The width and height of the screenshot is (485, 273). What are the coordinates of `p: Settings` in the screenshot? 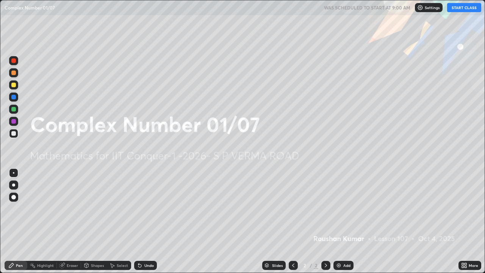 It's located at (432, 8).